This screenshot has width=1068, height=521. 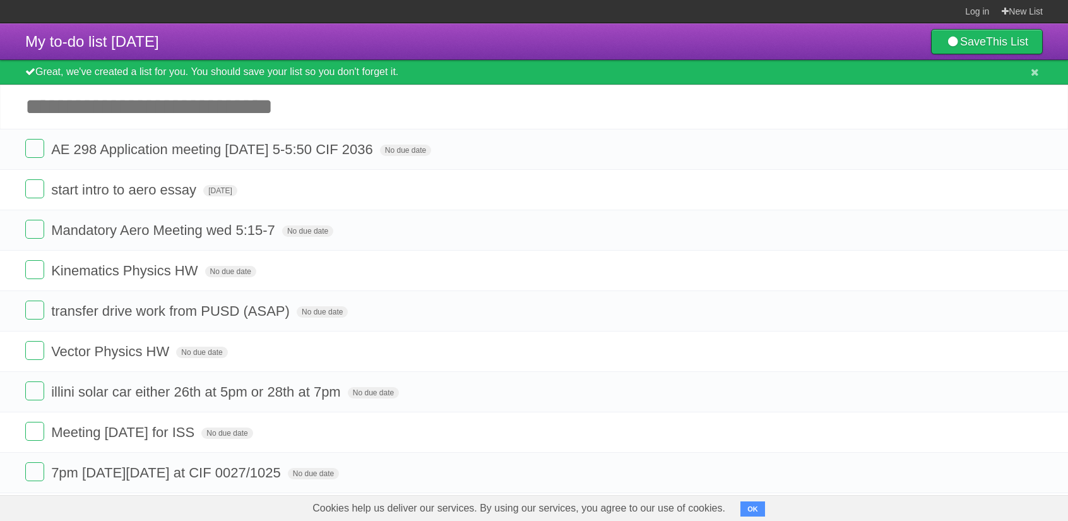 I want to click on span: illini solar car either 26th at 5pm or 28th at 7pm, so click(x=198, y=391).